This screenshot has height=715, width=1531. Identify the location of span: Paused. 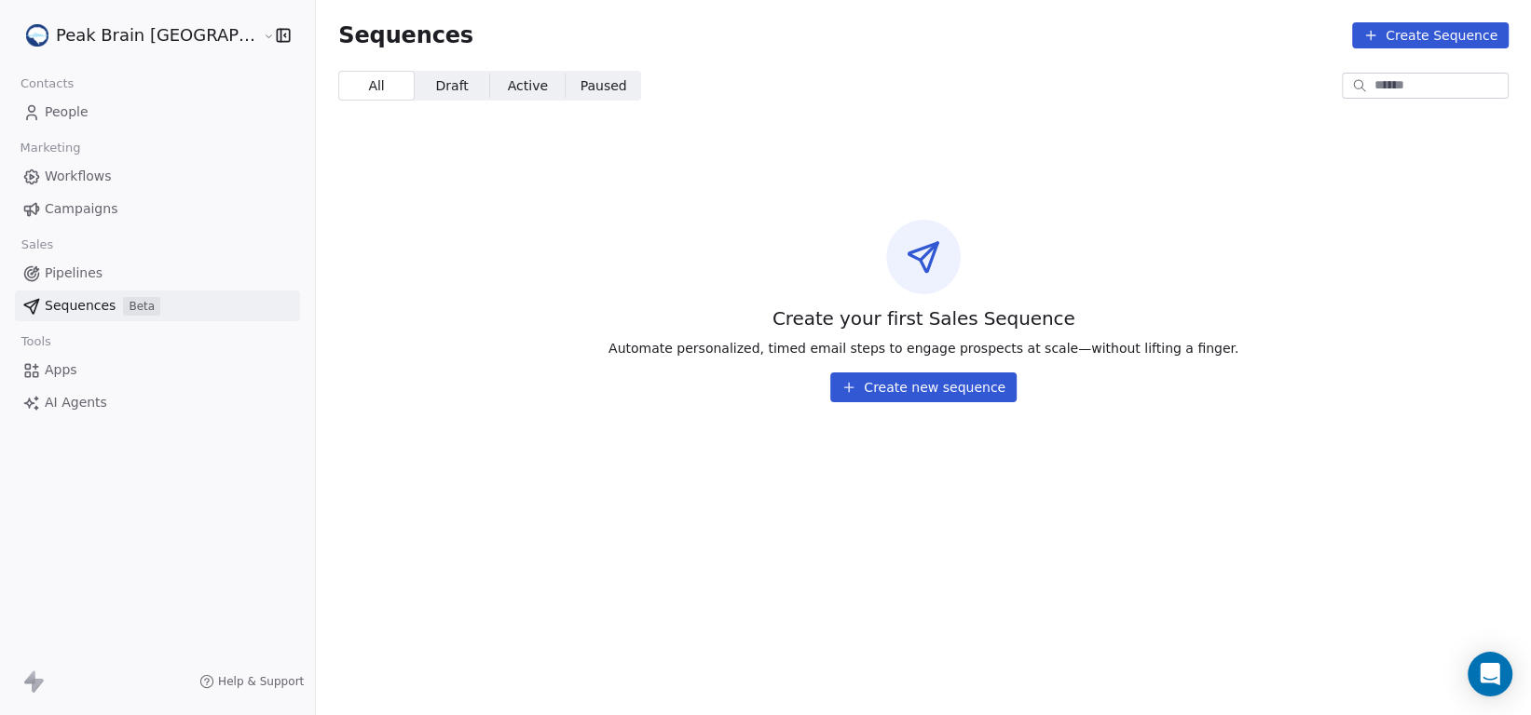
(604, 86).